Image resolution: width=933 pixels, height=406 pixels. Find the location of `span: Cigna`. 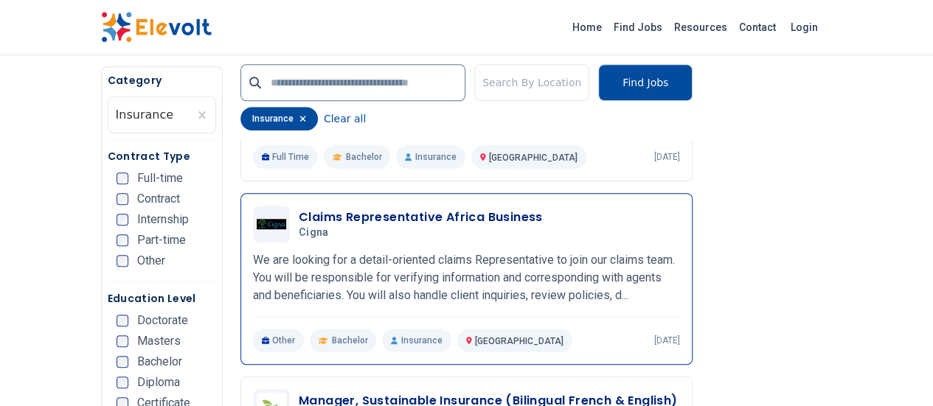

span: Cigna is located at coordinates (313, 233).